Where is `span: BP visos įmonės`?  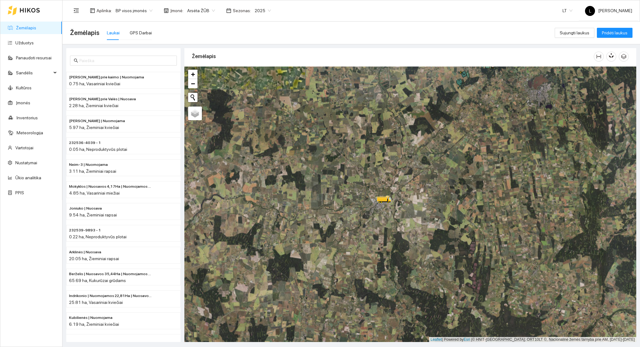
span: BP visos įmonės is located at coordinates (134, 11).